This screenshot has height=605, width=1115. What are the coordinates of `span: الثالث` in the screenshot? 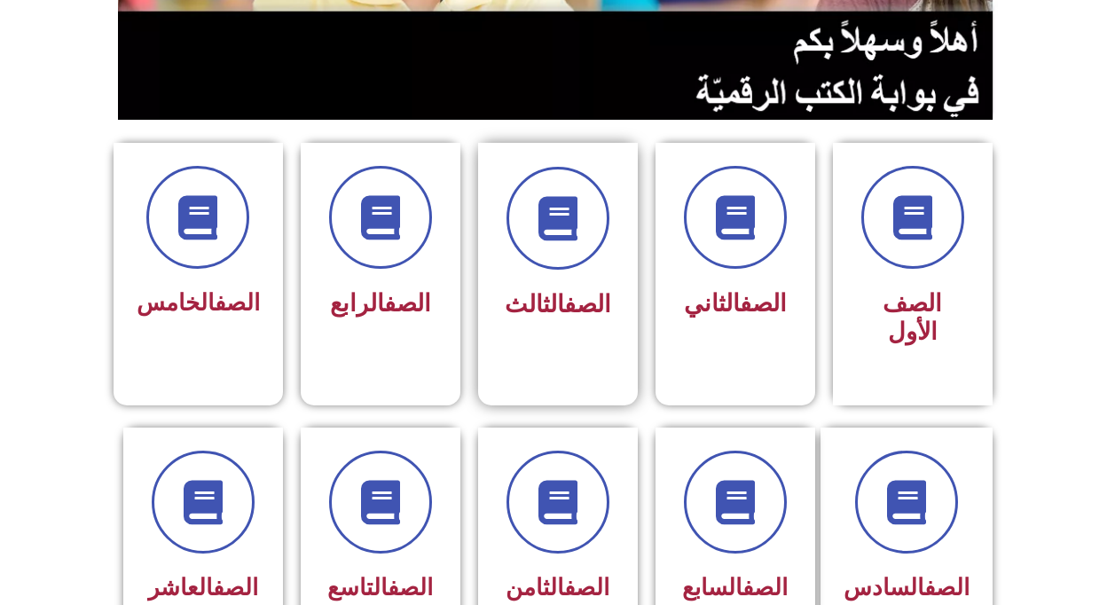 It's located at (558, 304).